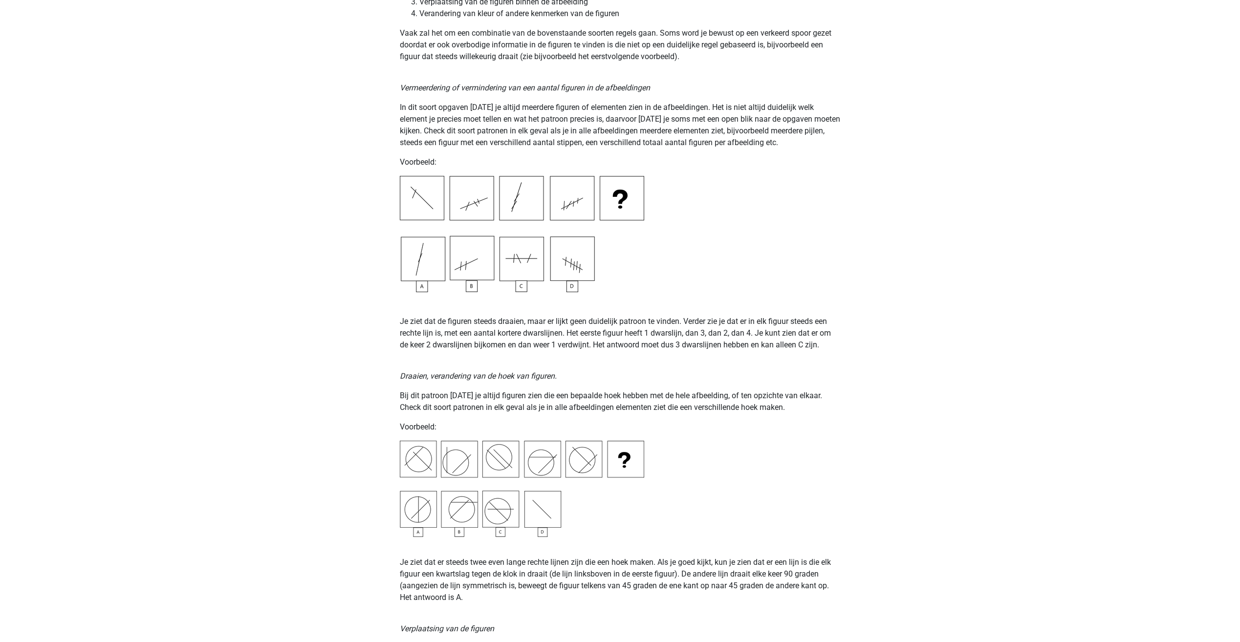 The width and height of the screenshot is (1240, 642). I want to click on i: Vermeerdering of vermindering van een aantal figuren in de afbeeldingen, so click(525, 87).